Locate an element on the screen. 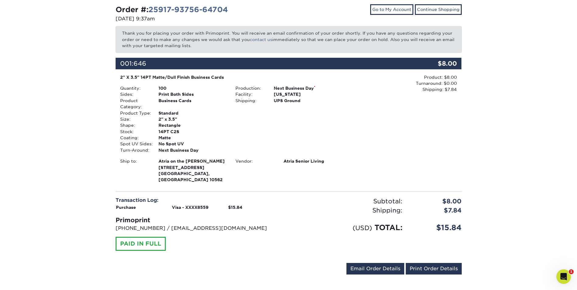  div: 2" x 3.5" is located at coordinates (192, 119).